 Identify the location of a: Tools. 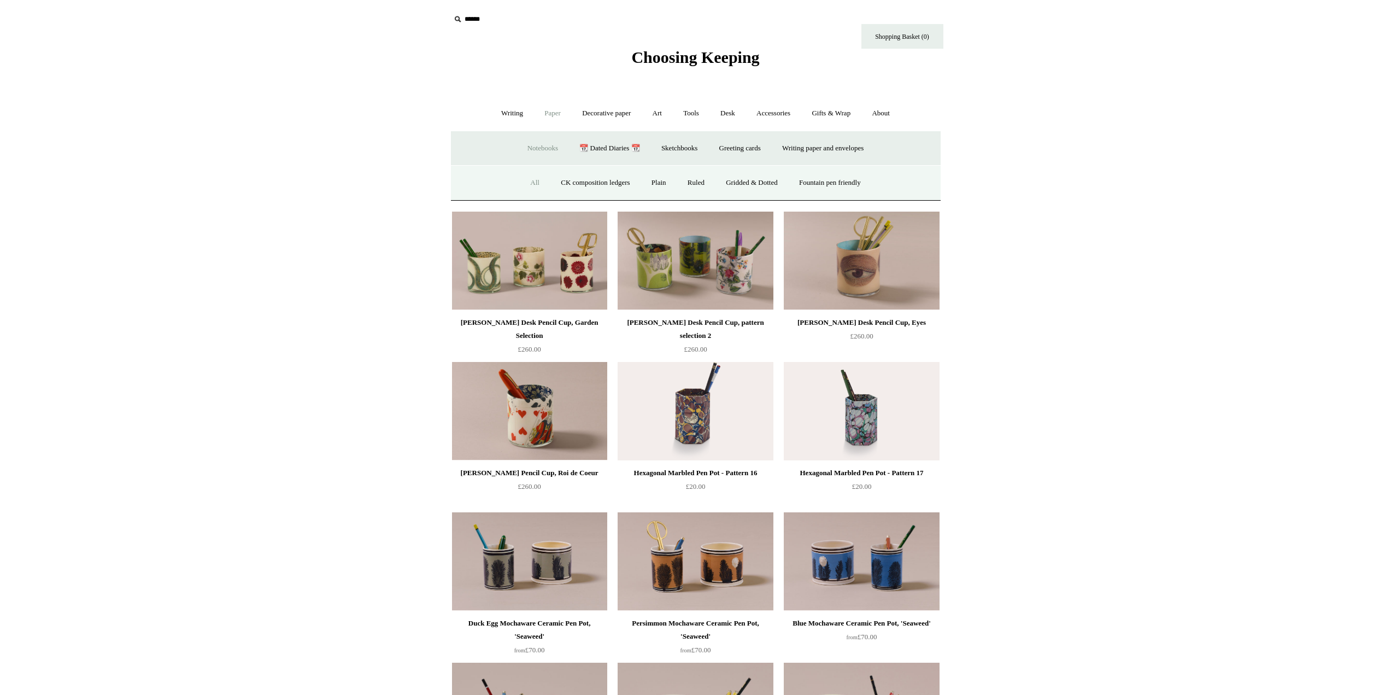
(691, 113).